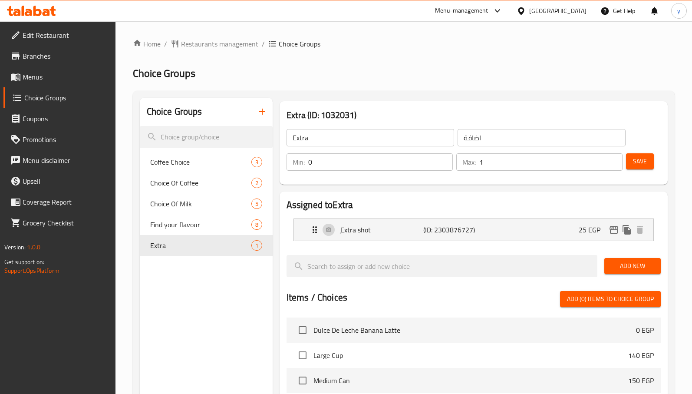 The width and height of the screenshot is (692, 394). I want to click on h2: Choice Groups, so click(175, 112).